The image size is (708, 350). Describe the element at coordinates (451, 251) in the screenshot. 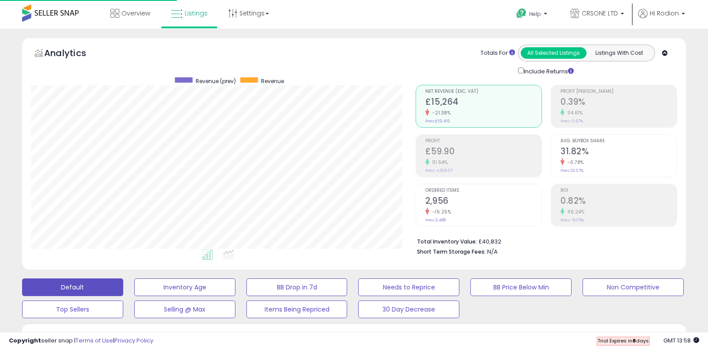

I see `b: Short Term Storage Fees:` at that location.